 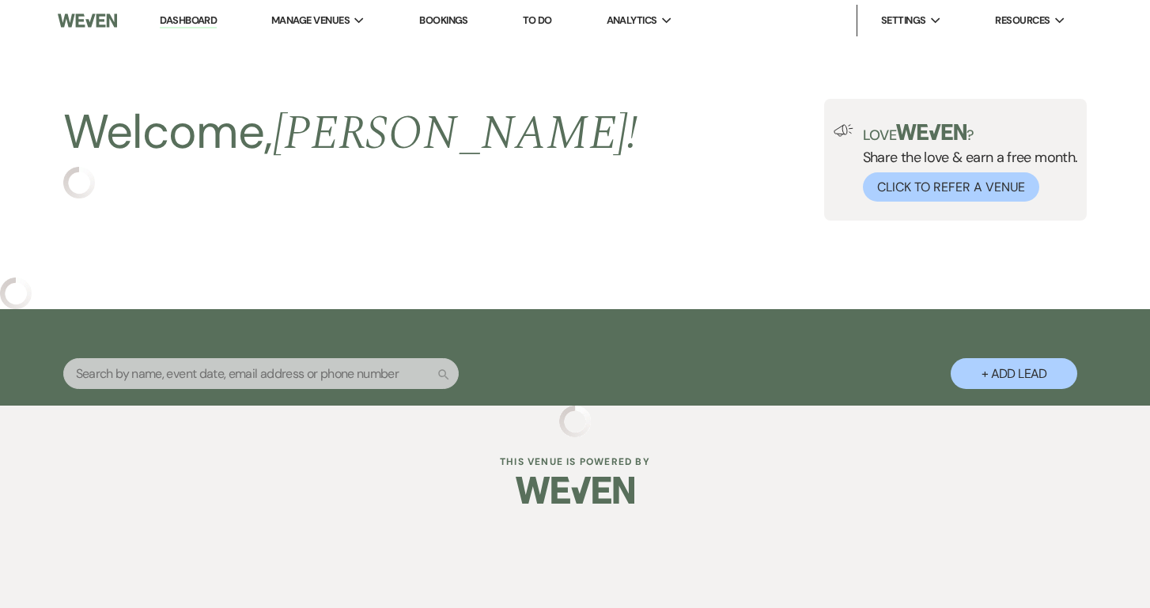 What do you see at coordinates (966, 163) in the screenshot?
I see `div: Share the love & earn a free month.` at bounding box center [966, 163].